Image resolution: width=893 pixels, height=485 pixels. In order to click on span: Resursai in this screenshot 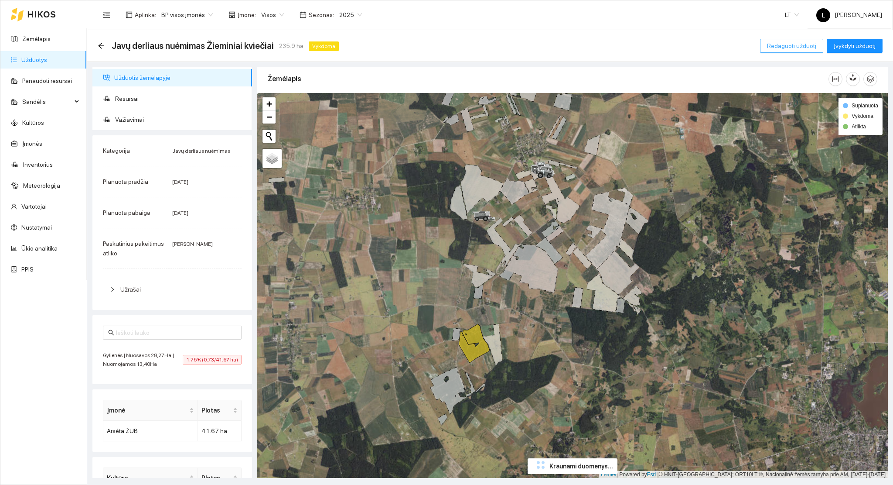, I will do `click(180, 99)`.